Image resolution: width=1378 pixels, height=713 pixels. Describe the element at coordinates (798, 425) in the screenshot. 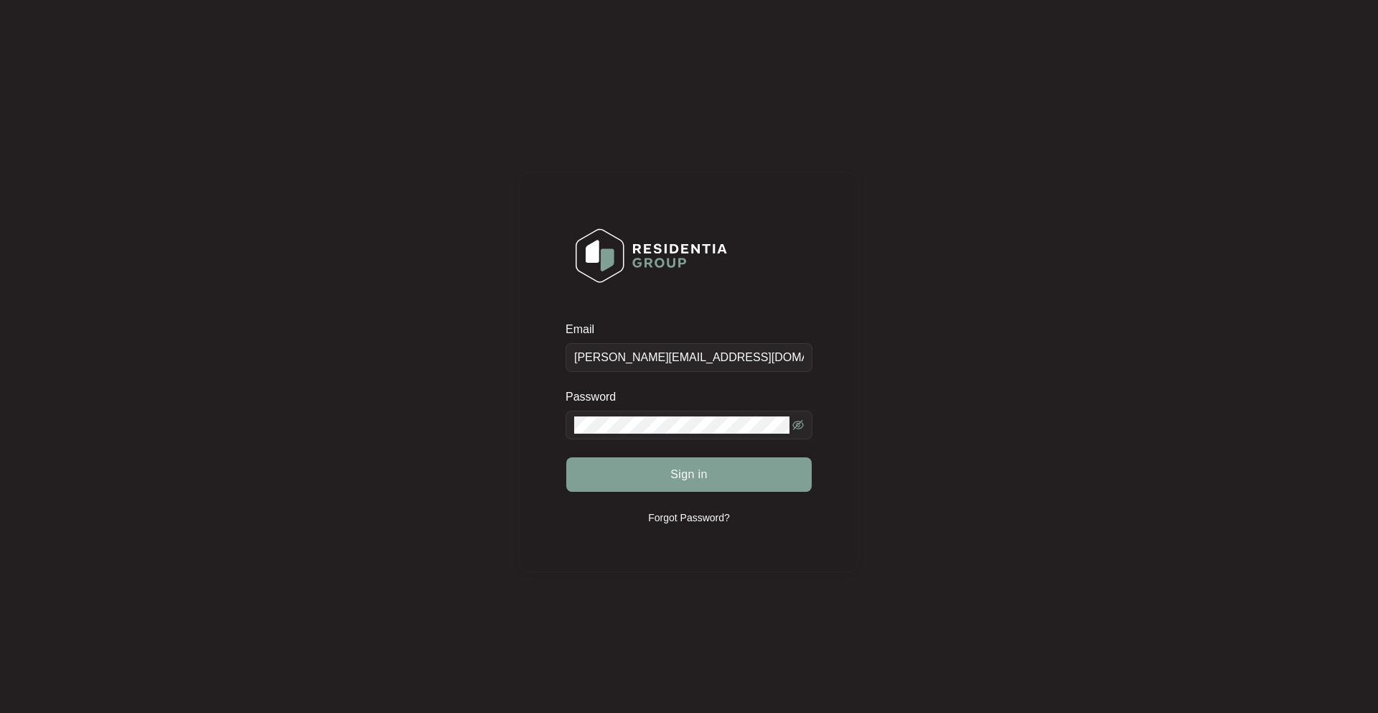

I see `span: eye-invisible` at that location.